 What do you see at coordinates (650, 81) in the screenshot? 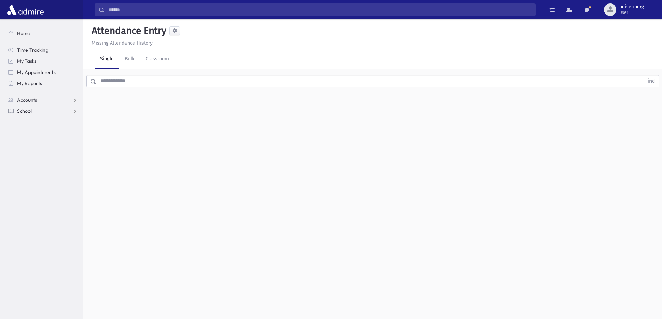
I see `button: Find` at bounding box center [650, 81].